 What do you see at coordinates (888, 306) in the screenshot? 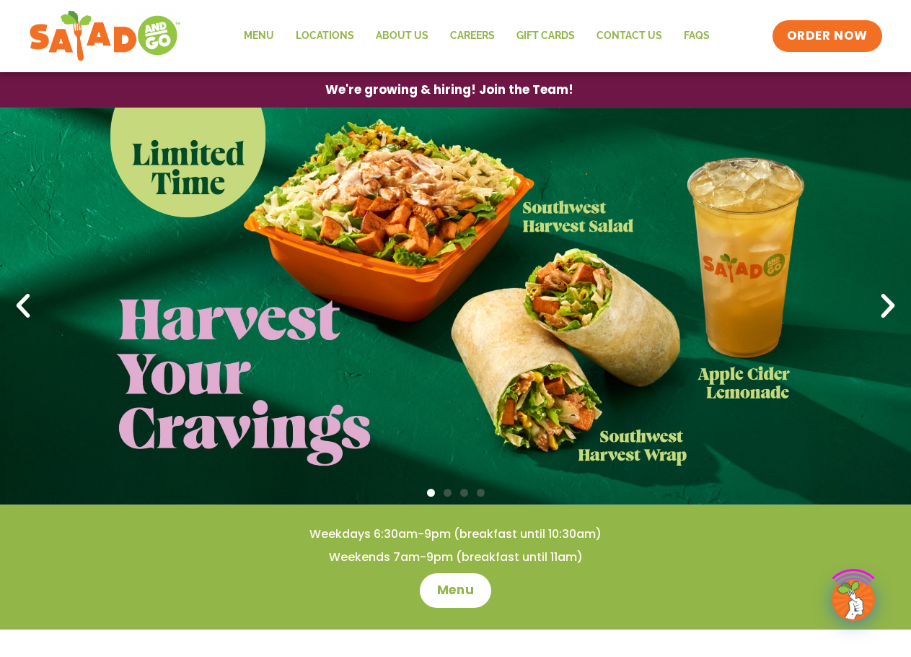
I see `div: Next slide` at bounding box center [888, 306].